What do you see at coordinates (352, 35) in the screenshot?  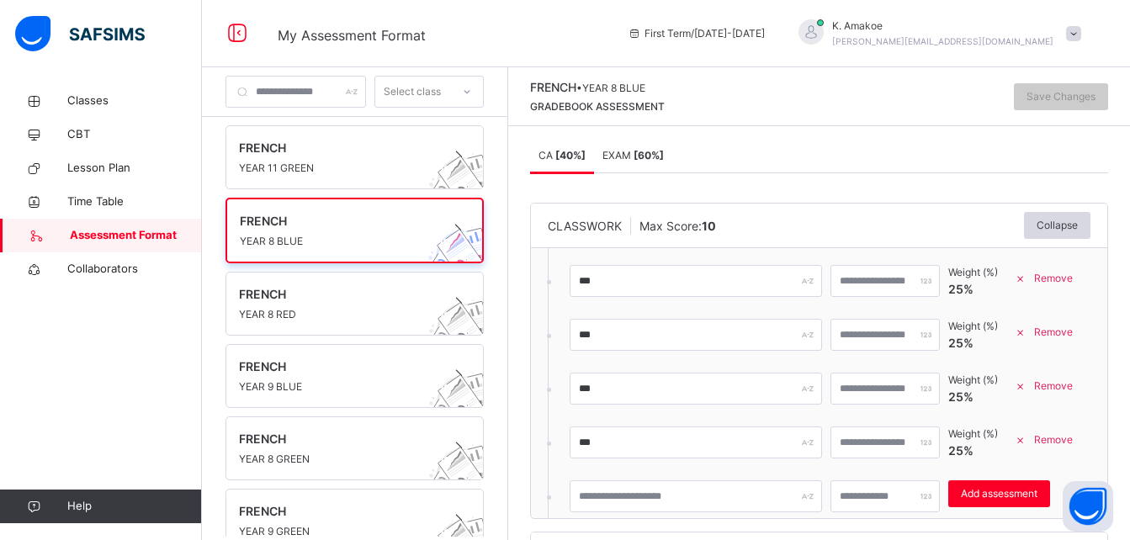 I see `span: My Assessment Format` at bounding box center [352, 35].